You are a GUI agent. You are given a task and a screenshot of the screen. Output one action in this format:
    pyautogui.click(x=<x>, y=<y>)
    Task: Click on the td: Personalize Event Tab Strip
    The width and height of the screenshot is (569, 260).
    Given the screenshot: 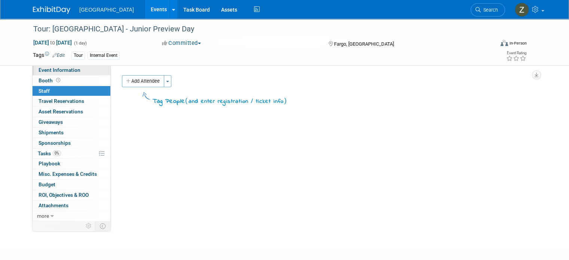 What is the action you would take?
    pyautogui.click(x=89, y=226)
    